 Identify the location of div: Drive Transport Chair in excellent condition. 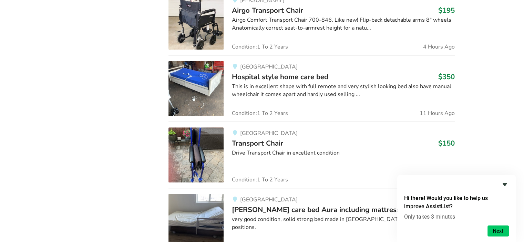
(343, 153).